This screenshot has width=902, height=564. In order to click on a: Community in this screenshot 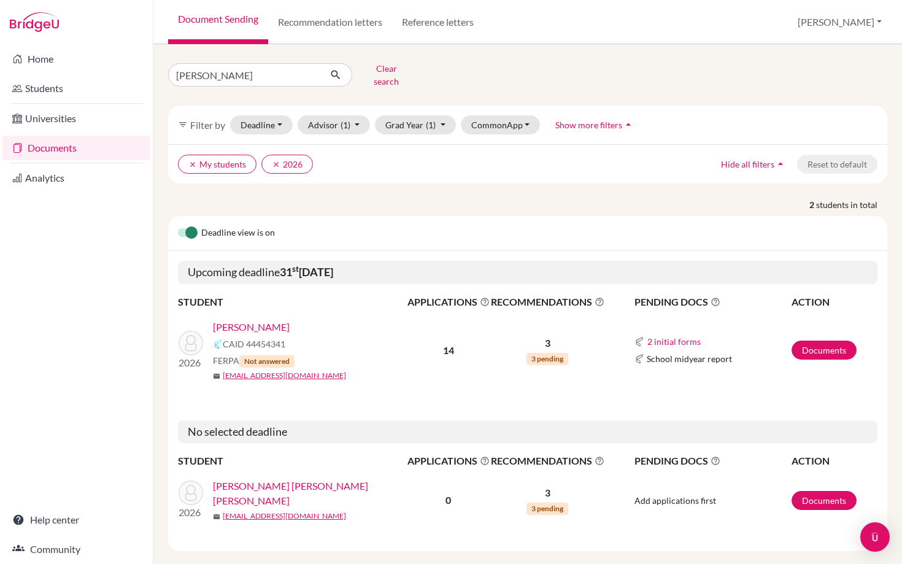, I will do `click(76, 549)`.